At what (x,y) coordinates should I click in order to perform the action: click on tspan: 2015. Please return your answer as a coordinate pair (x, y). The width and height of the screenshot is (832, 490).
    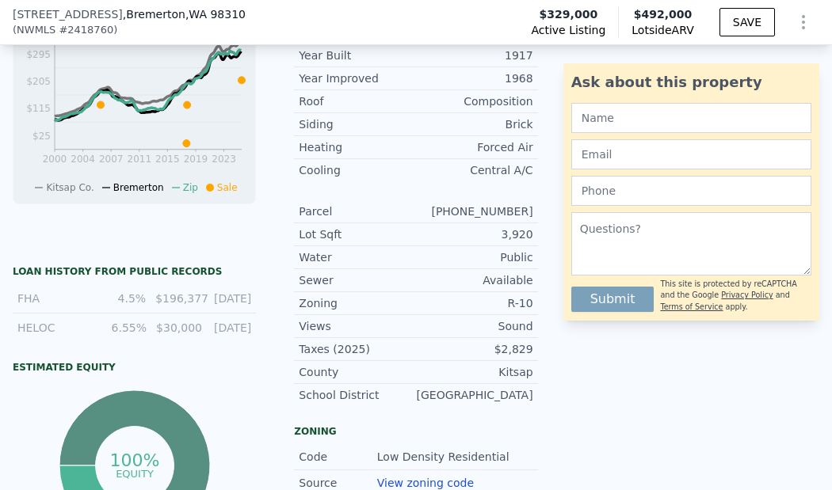
    Looking at the image, I should click on (167, 159).